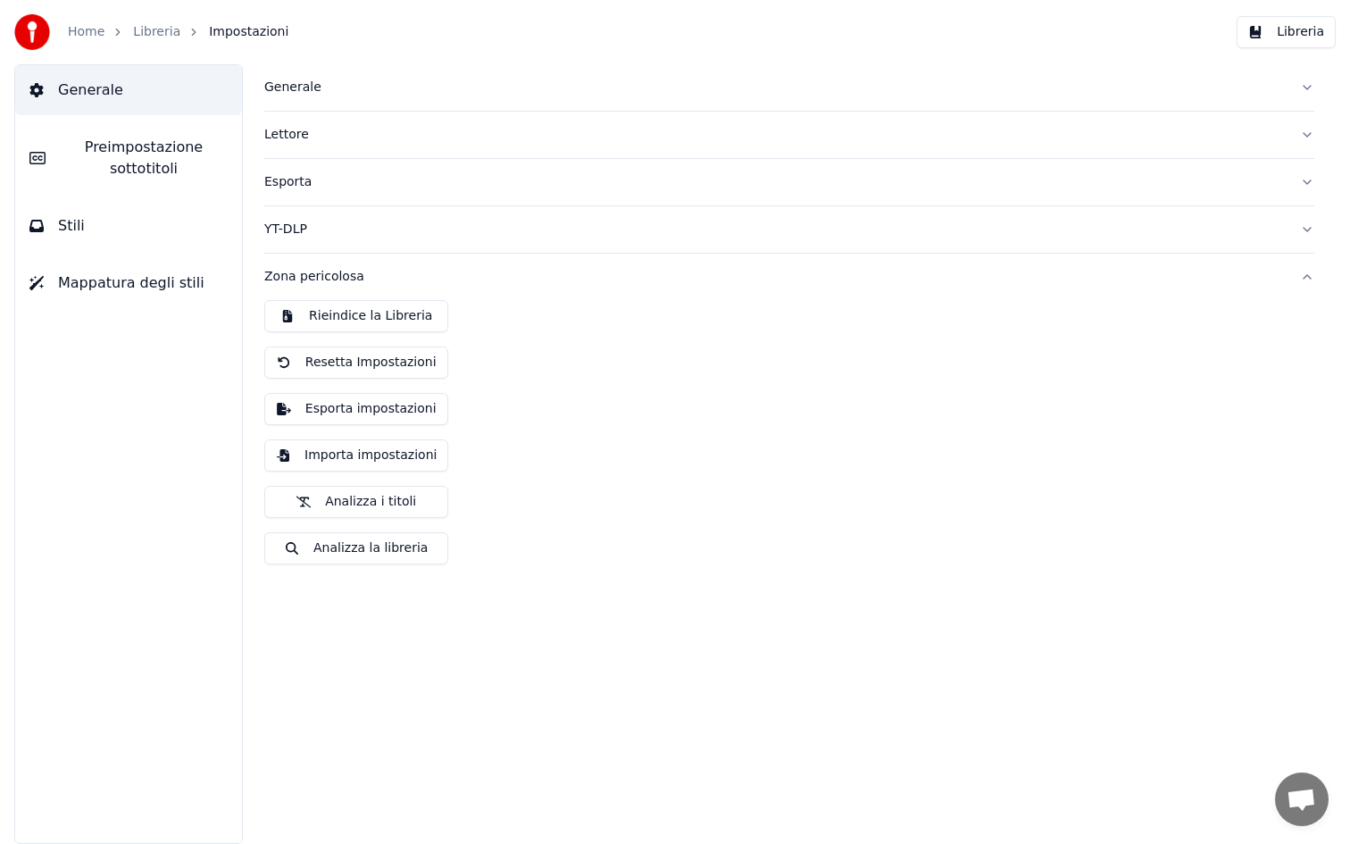 This screenshot has height=844, width=1350. I want to click on button: Preimpostazione sottotitoli, so click(129, 158).